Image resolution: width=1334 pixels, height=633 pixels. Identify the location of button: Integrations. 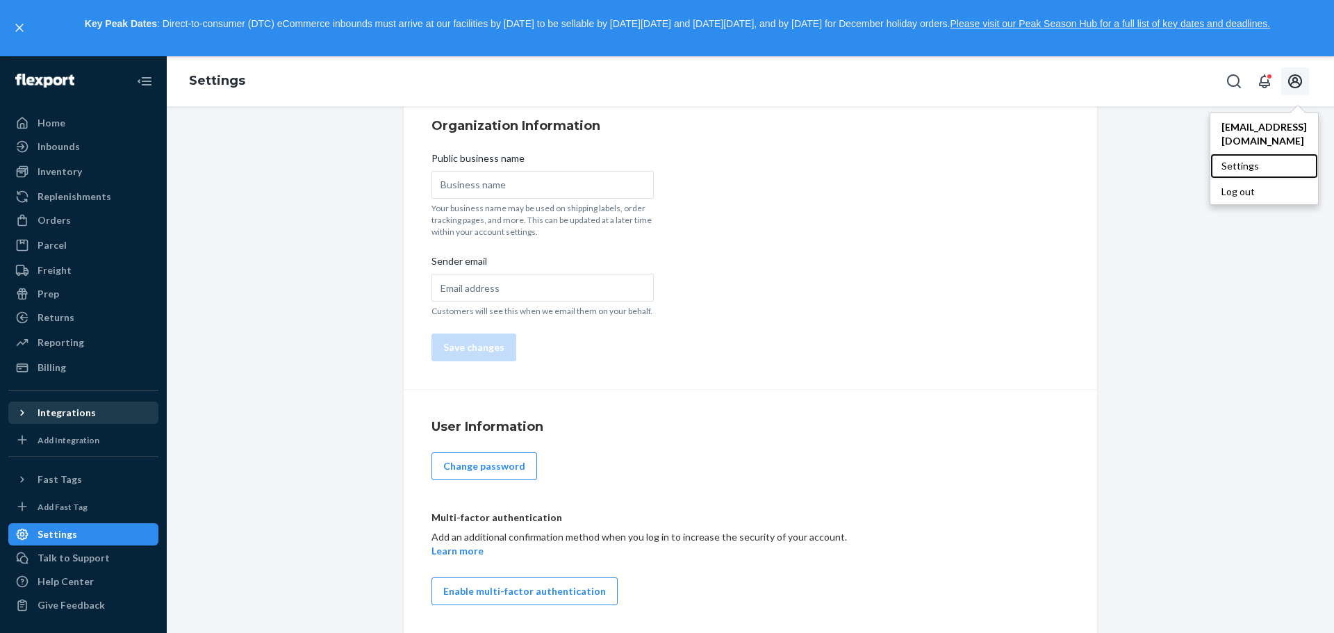
(83, 413).